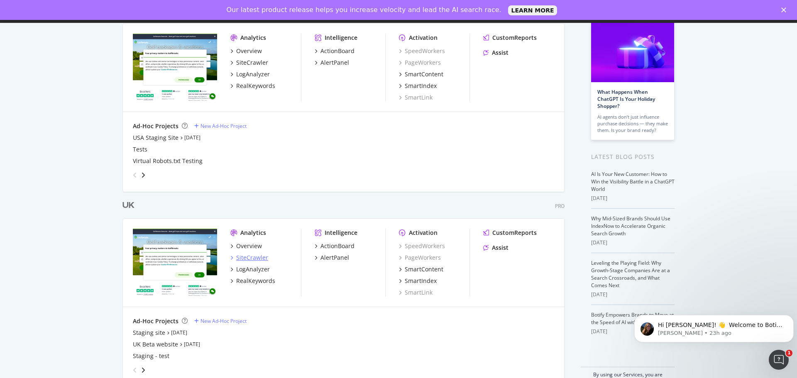 The height and width of the screenshot is (378, 797). Describe the element at coordinates (364, 10) in the screenshot. I see `div: Our latest product release helps you increase velocity and lead the AI search race.` at that location.